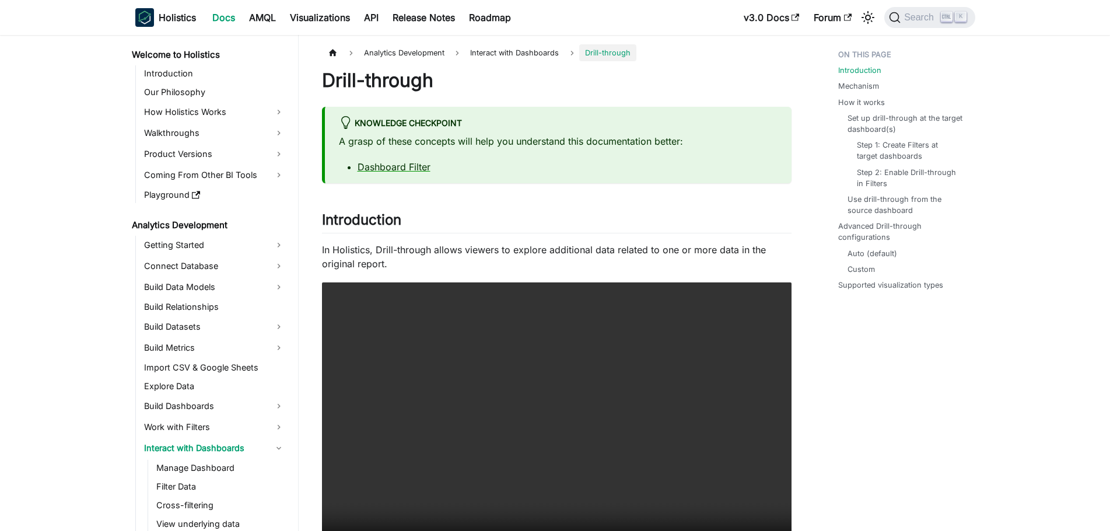 The height and width of the screenshot is (531, 1110). What do you see at coordinates (208, 225) in the screenshot?
I see `a: Analytics Development` at bounding box center [208, 225].